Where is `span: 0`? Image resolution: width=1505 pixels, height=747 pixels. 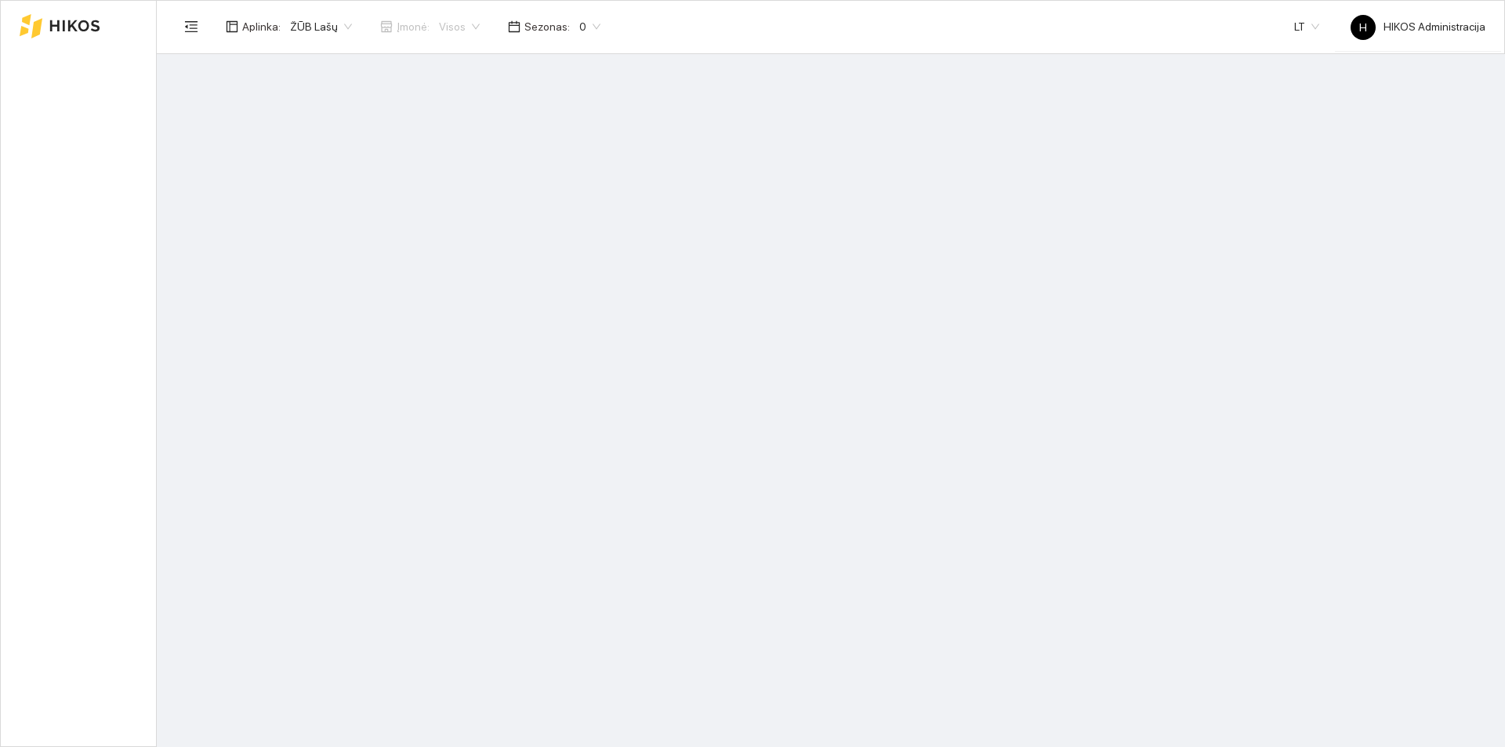 span: 0 is located at coordinates (589, 27).